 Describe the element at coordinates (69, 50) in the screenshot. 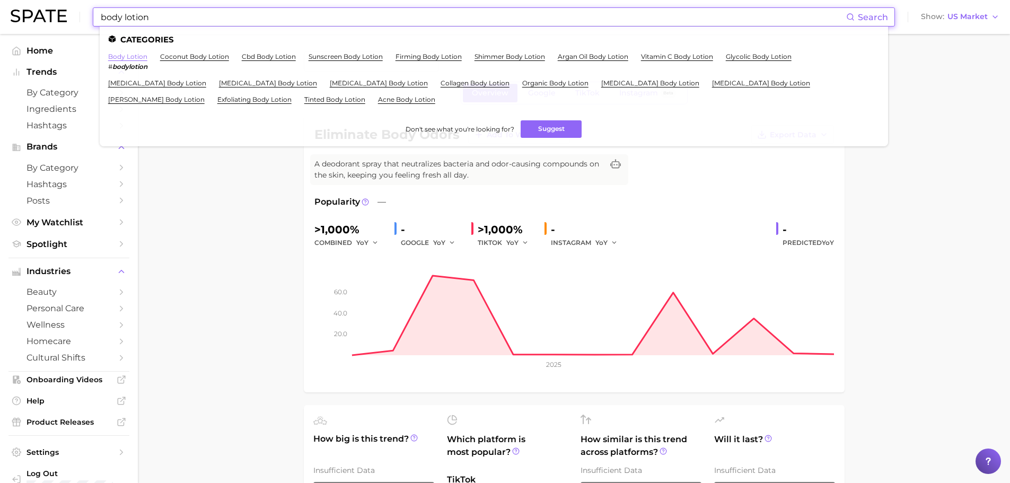

I see `span: Home` at that location.